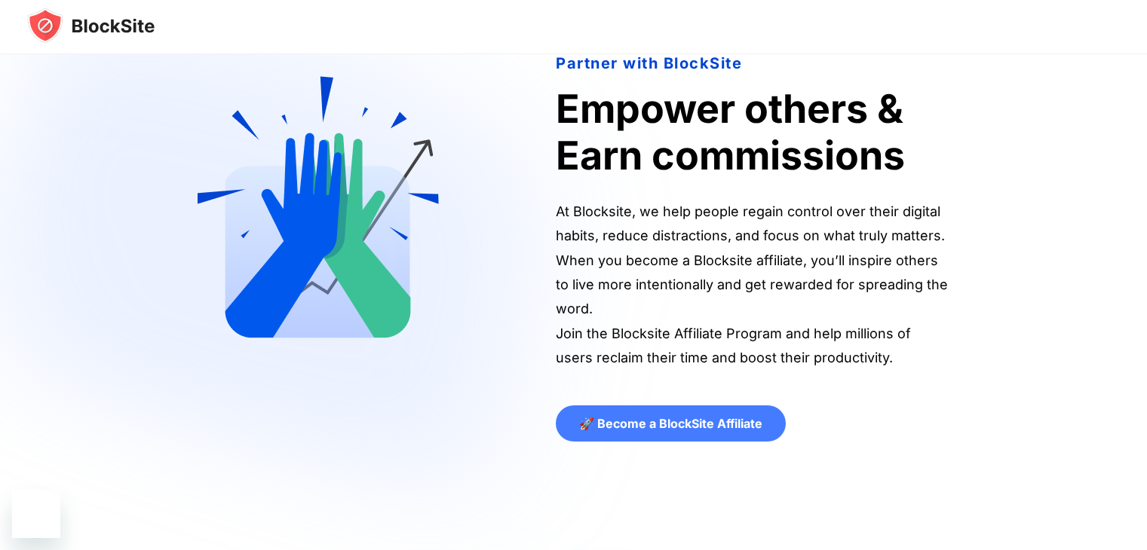  Describe the element at coordinates (752, 63) in the screenshot. I see `div: Partner with BlockSite` at that location.